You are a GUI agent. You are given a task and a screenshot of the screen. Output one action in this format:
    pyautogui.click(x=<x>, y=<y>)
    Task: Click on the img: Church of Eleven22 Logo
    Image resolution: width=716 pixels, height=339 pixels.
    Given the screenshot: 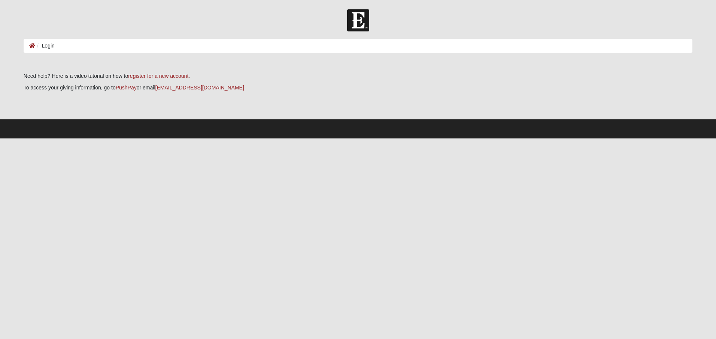 What is the action you would take?
    pyautogui.click(x=358, y=20)
    